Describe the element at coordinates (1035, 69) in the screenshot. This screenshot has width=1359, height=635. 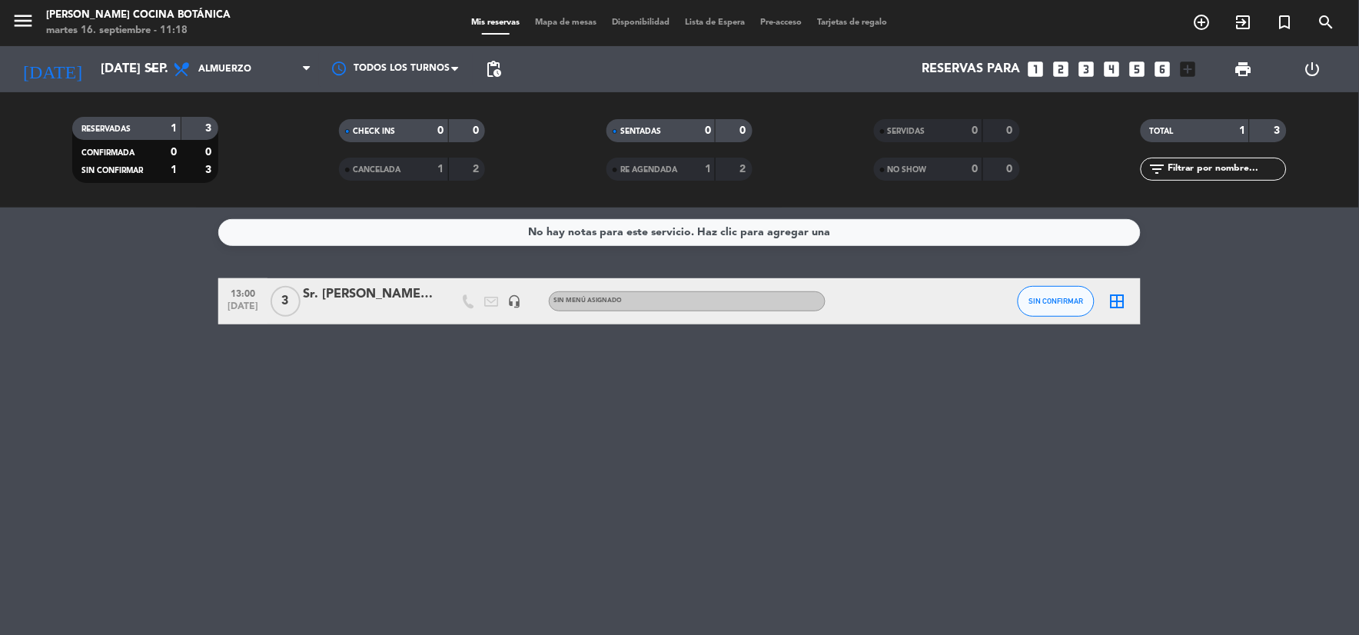
I see `i: looks_one` at that location.